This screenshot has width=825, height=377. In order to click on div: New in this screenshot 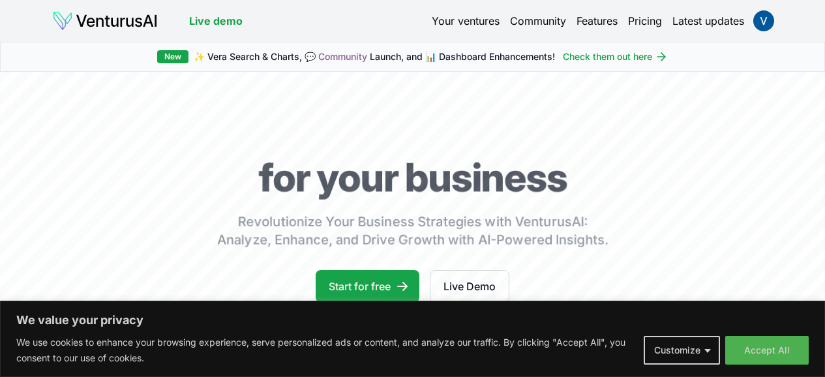, I will do `click(173, 57)`.